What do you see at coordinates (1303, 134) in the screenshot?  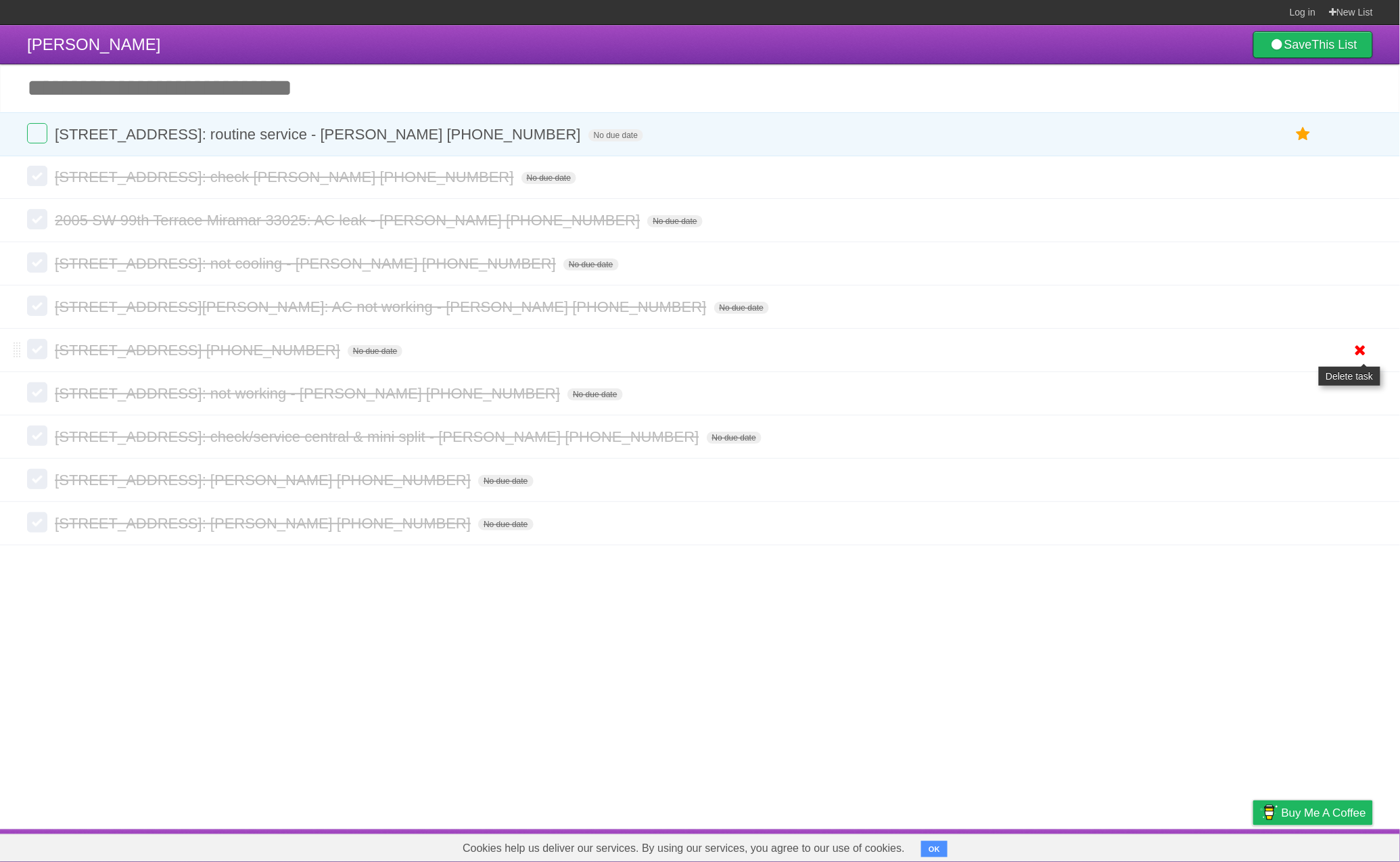 I see `label: Star task` at bounding box center [1303, 134].